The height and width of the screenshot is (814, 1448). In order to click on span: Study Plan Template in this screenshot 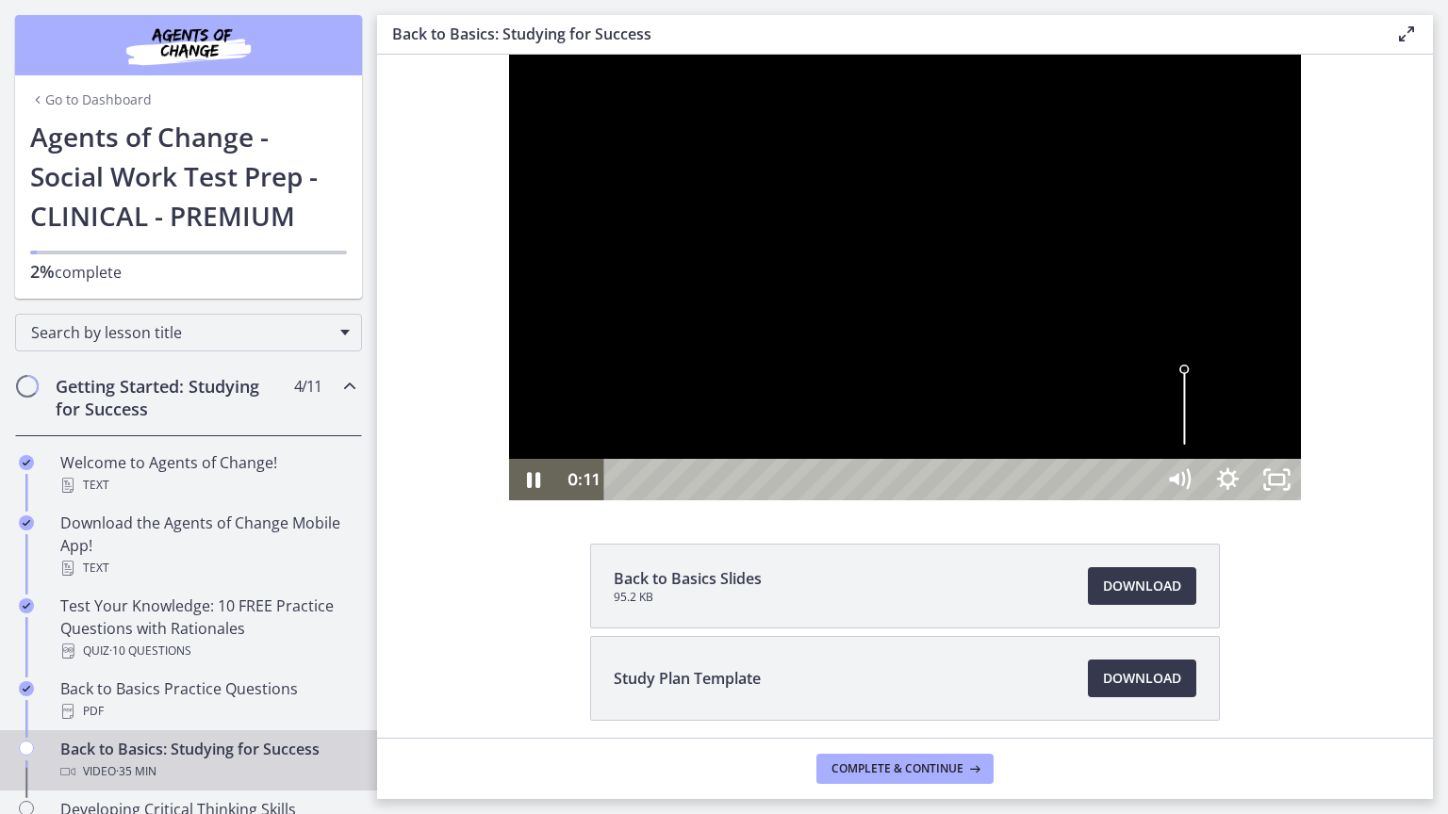, I will do `click(687, 679)`.